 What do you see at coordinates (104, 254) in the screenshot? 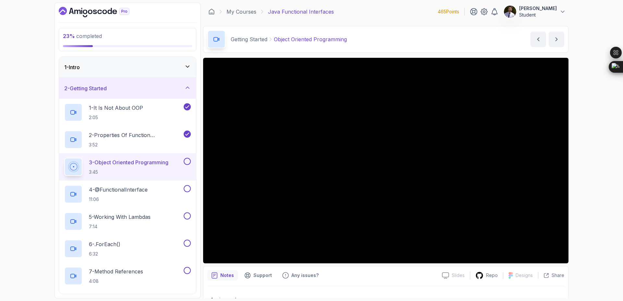
I see `p: 6:32` at bounding box center [104, 254].